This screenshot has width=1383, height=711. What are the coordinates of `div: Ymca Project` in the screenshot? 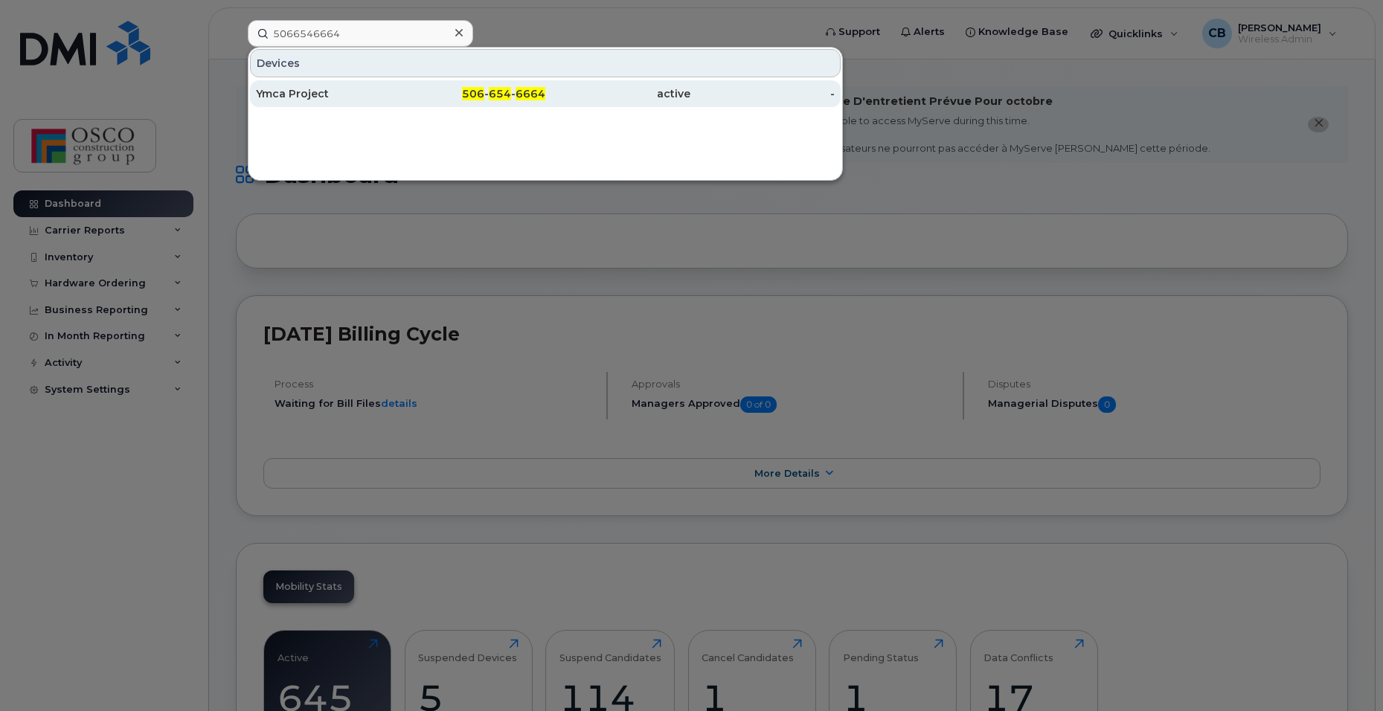 It's located at (328, 94).